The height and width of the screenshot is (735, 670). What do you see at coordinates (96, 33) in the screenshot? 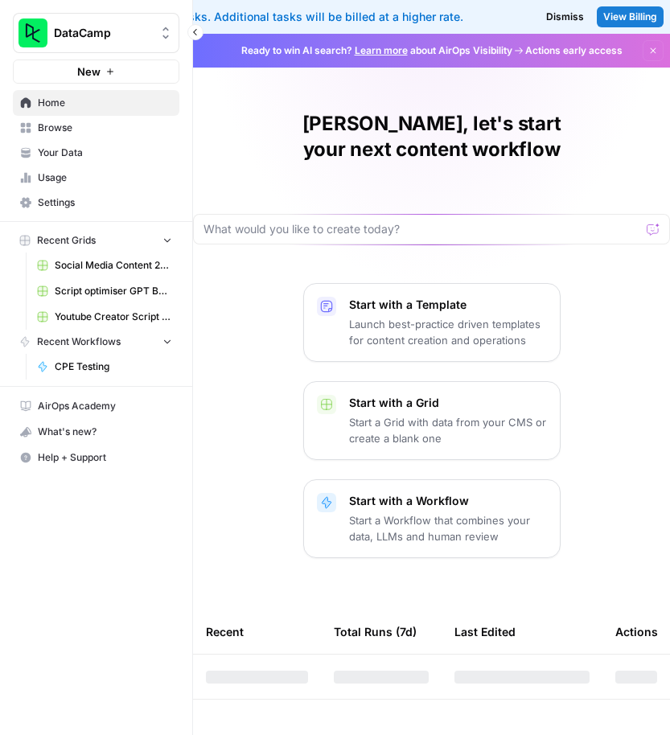
I see `button: Workspace: DataCamp` at bounding box center [96, 33].